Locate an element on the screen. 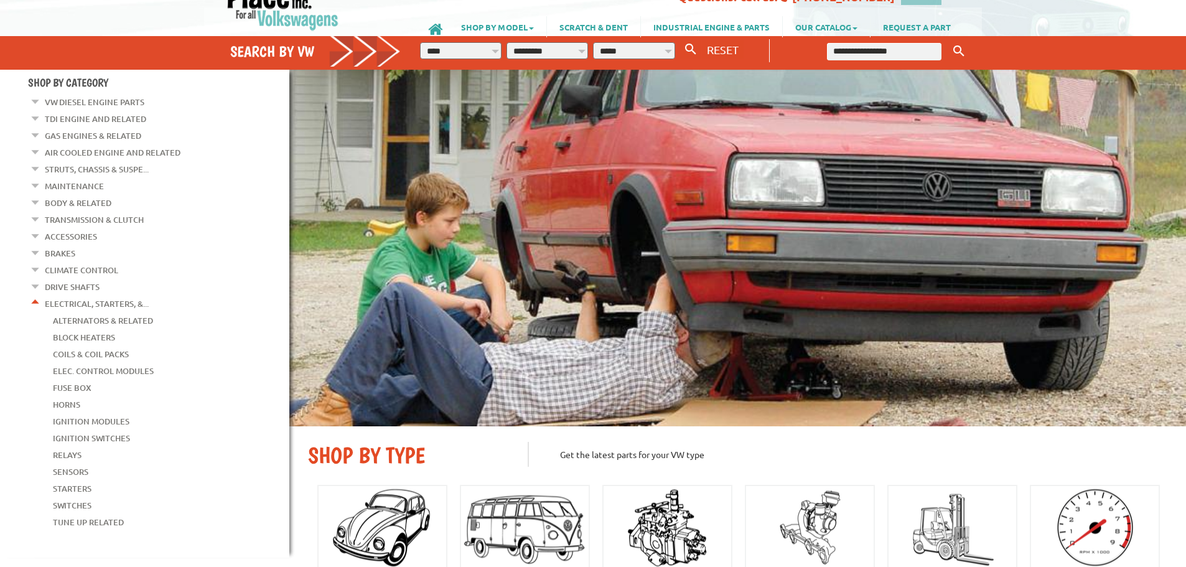 Image resolution: width=1186 pixels, height=567 pixels. h4: Search by VW is located at coordinates (315, 51).